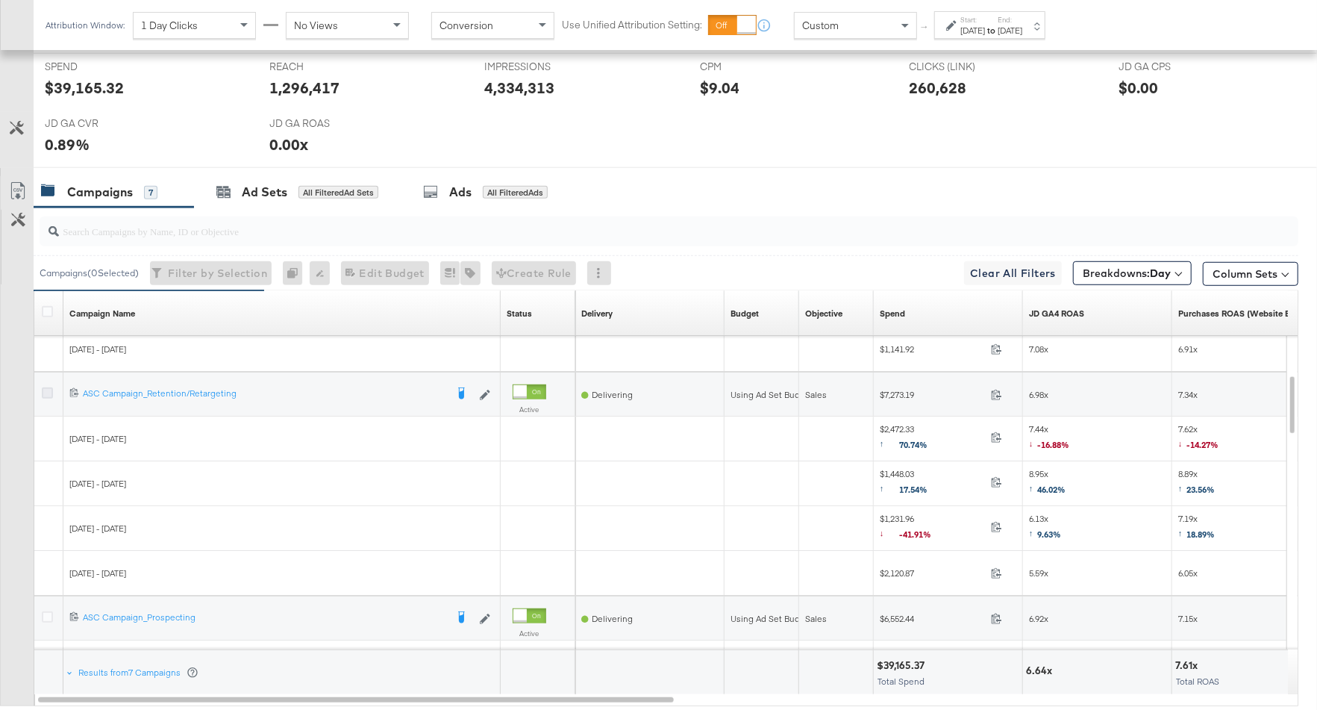  I want to click on div: Budget, so click(745, 314).